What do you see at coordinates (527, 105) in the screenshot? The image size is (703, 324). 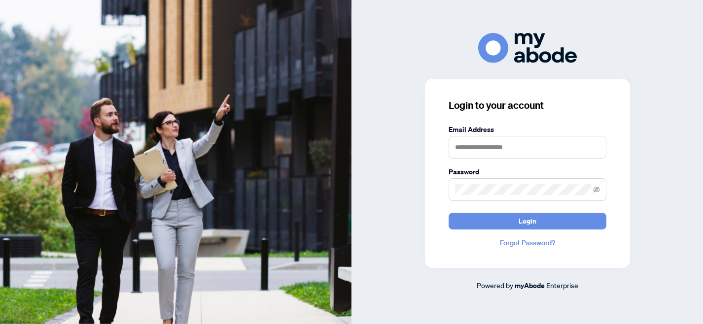 I see `h3: Login to your account` at bounding box center [527, 105].